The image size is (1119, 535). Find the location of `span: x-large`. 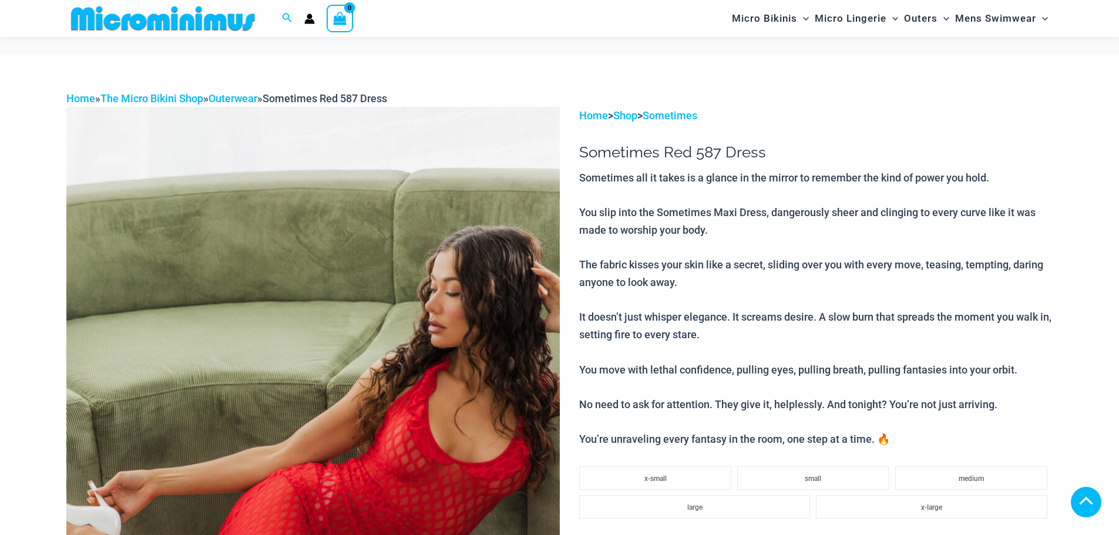

span: x-large is located at coordinates (931, 507).